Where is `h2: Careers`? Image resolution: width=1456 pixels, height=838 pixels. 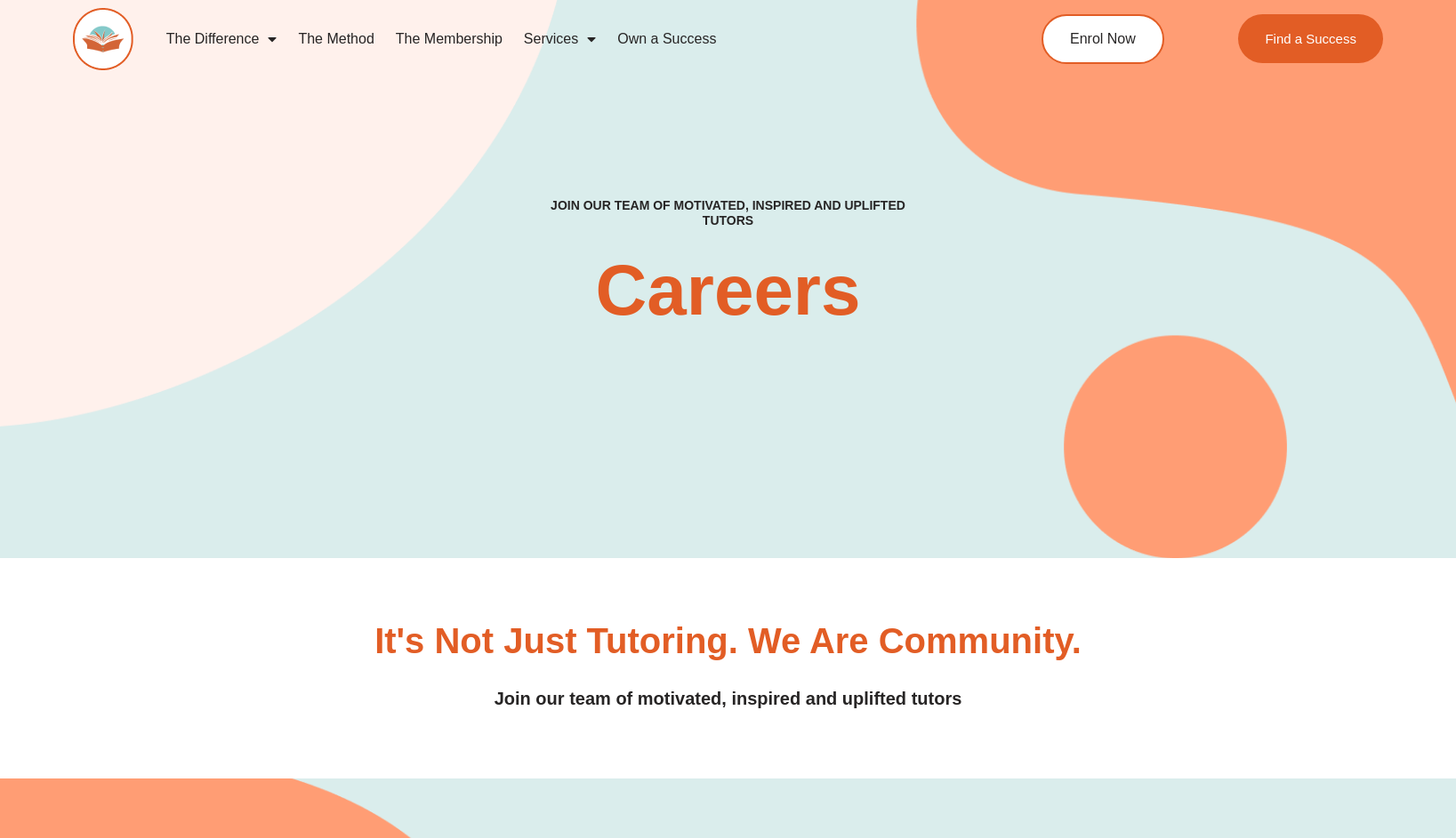 h2: Careers is located at coordinates (728, 291).